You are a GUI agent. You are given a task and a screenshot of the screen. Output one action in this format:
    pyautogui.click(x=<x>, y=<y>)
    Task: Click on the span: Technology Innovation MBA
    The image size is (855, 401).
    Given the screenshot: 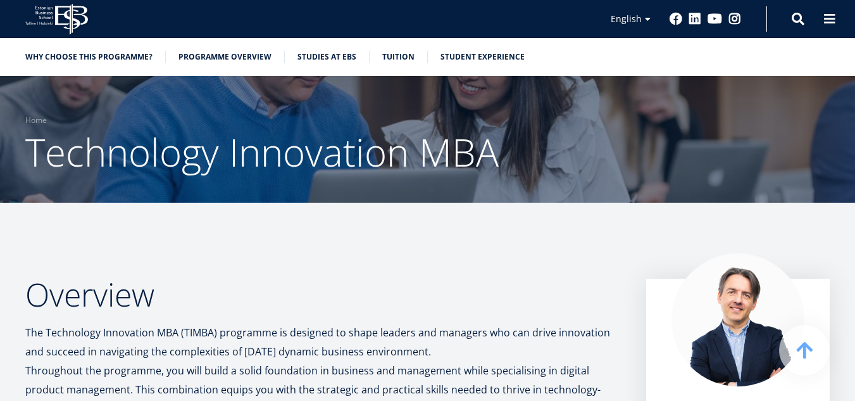 What is the action you would take?
    pyautogui.click(x=262, y=152)
    